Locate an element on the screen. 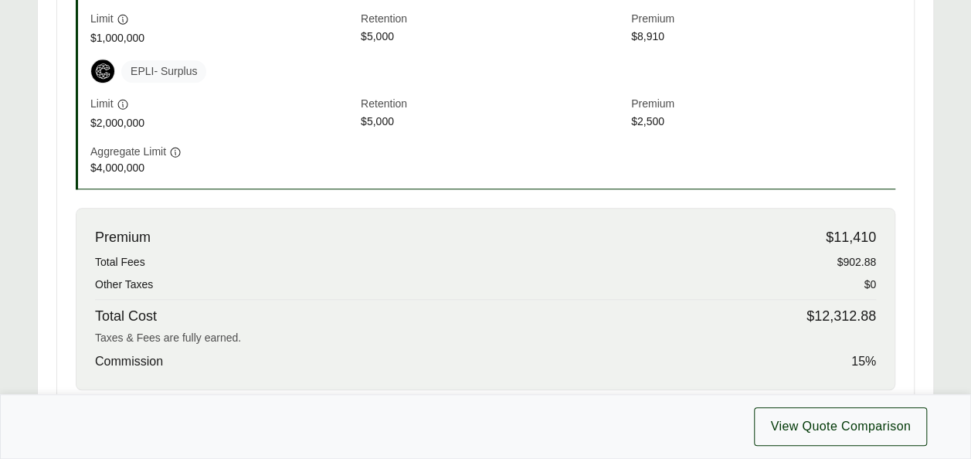 The image size is (971, 459). div: Taxes & Fees are fully earned. is located at coordinates (485, 337).